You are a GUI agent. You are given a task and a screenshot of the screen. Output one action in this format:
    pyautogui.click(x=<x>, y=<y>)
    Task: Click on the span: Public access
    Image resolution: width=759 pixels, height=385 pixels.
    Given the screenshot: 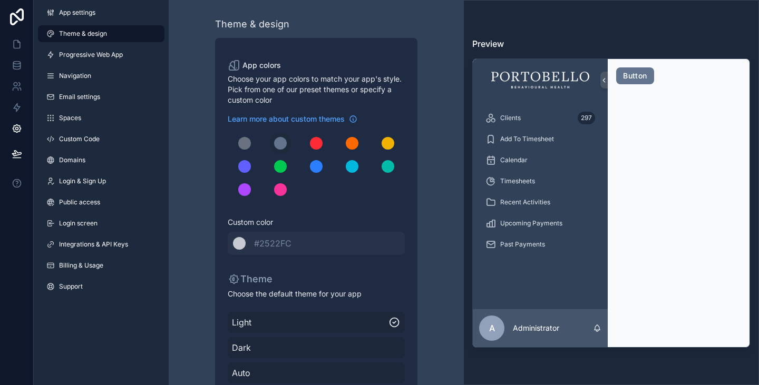 What is the action you would take?
    pyautogui.click(x=80, y=202)
    